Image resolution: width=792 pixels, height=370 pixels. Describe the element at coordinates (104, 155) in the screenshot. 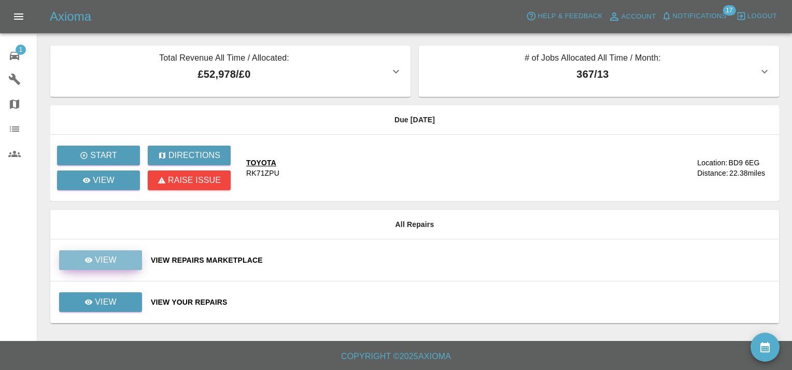

I see `p: Start` at that location.